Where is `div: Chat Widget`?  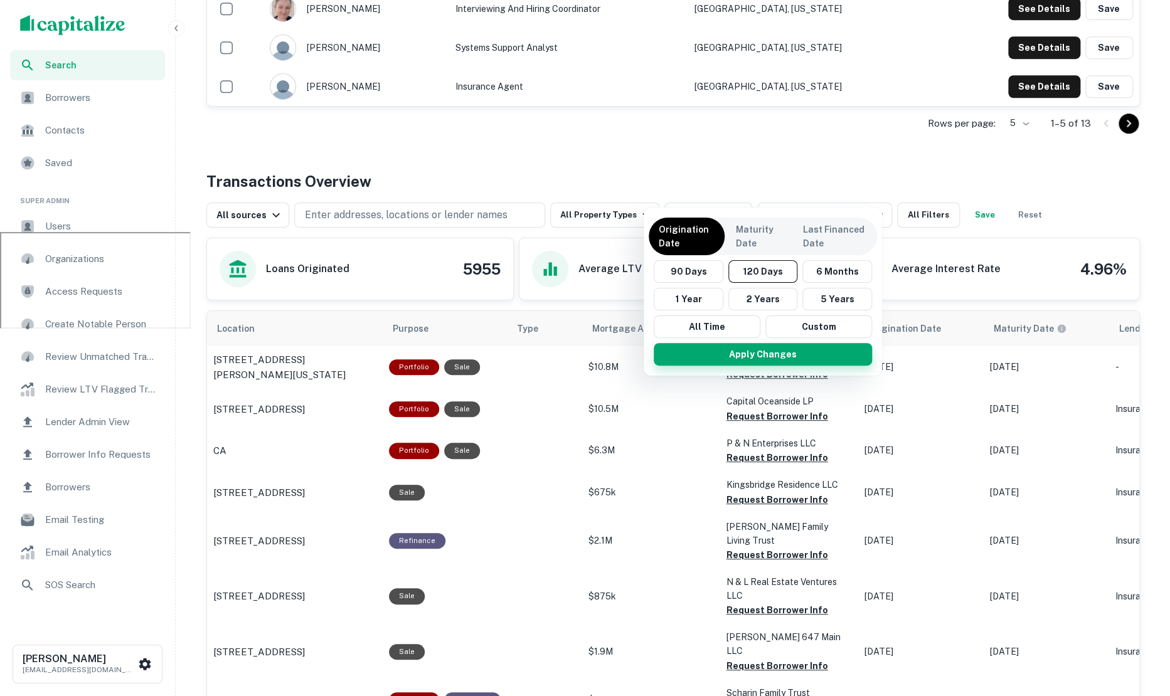
div: Chat Widget is located at coordinates (1139, 626).